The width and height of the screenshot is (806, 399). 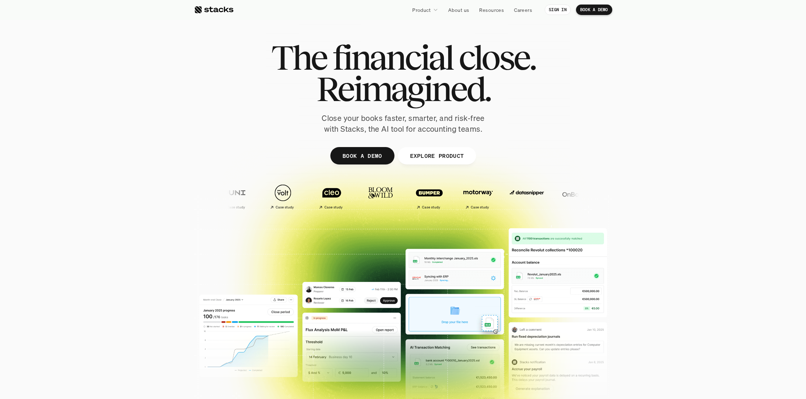 I want to click on a: EXPLORE PRODUCT, so click(x=437, y=156).